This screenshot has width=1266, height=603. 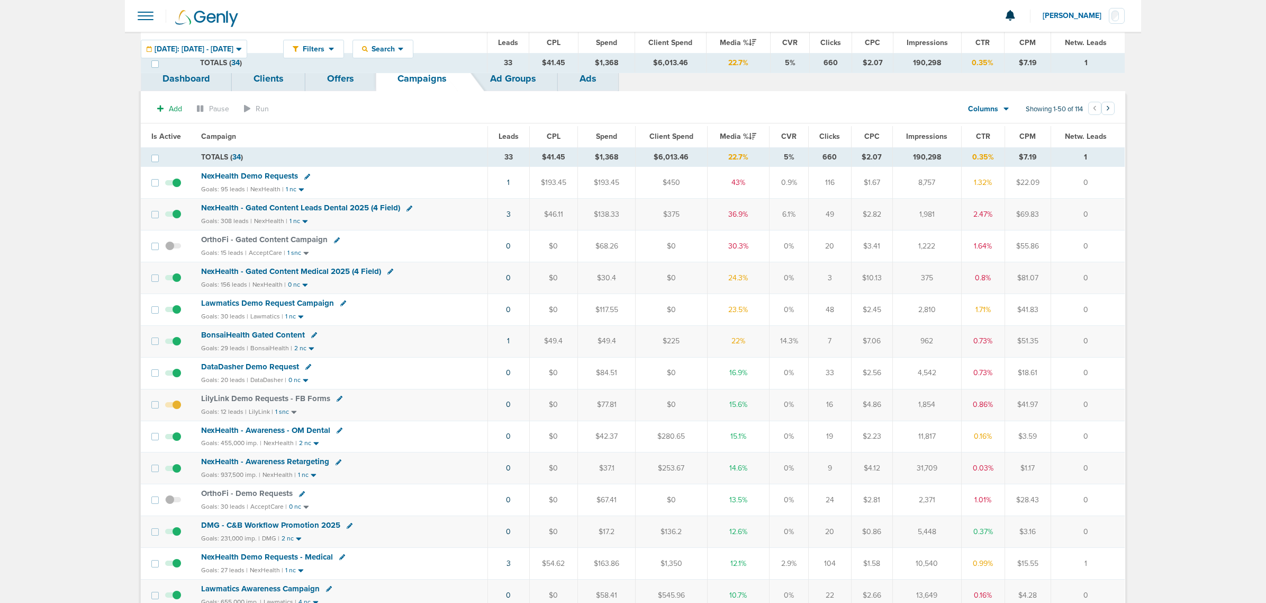 I want to click on td: $46.11, so click(x=553, y=214).